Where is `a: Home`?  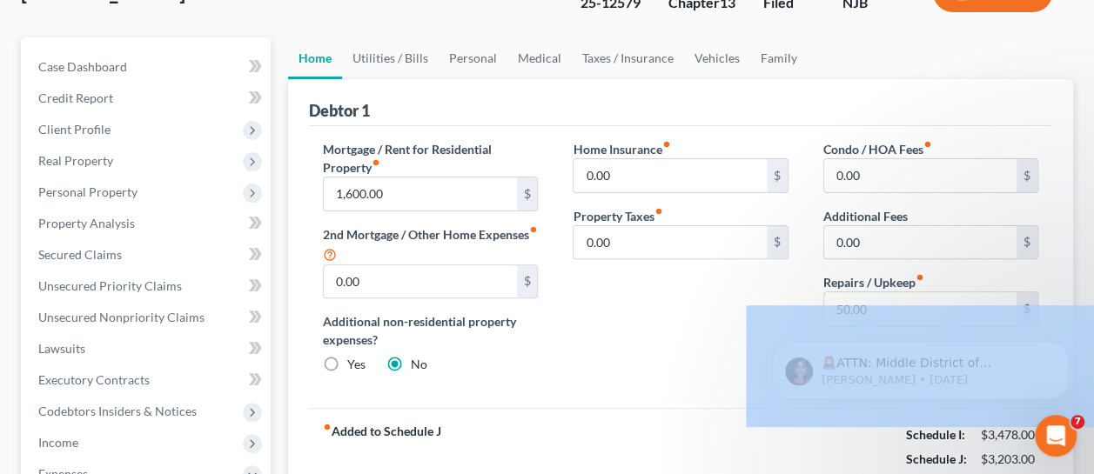 a: Home is located at coordinates (315, 58).